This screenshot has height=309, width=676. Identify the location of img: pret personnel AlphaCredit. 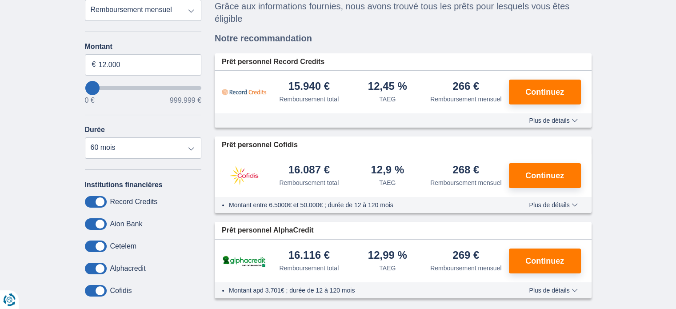
(244, 261).